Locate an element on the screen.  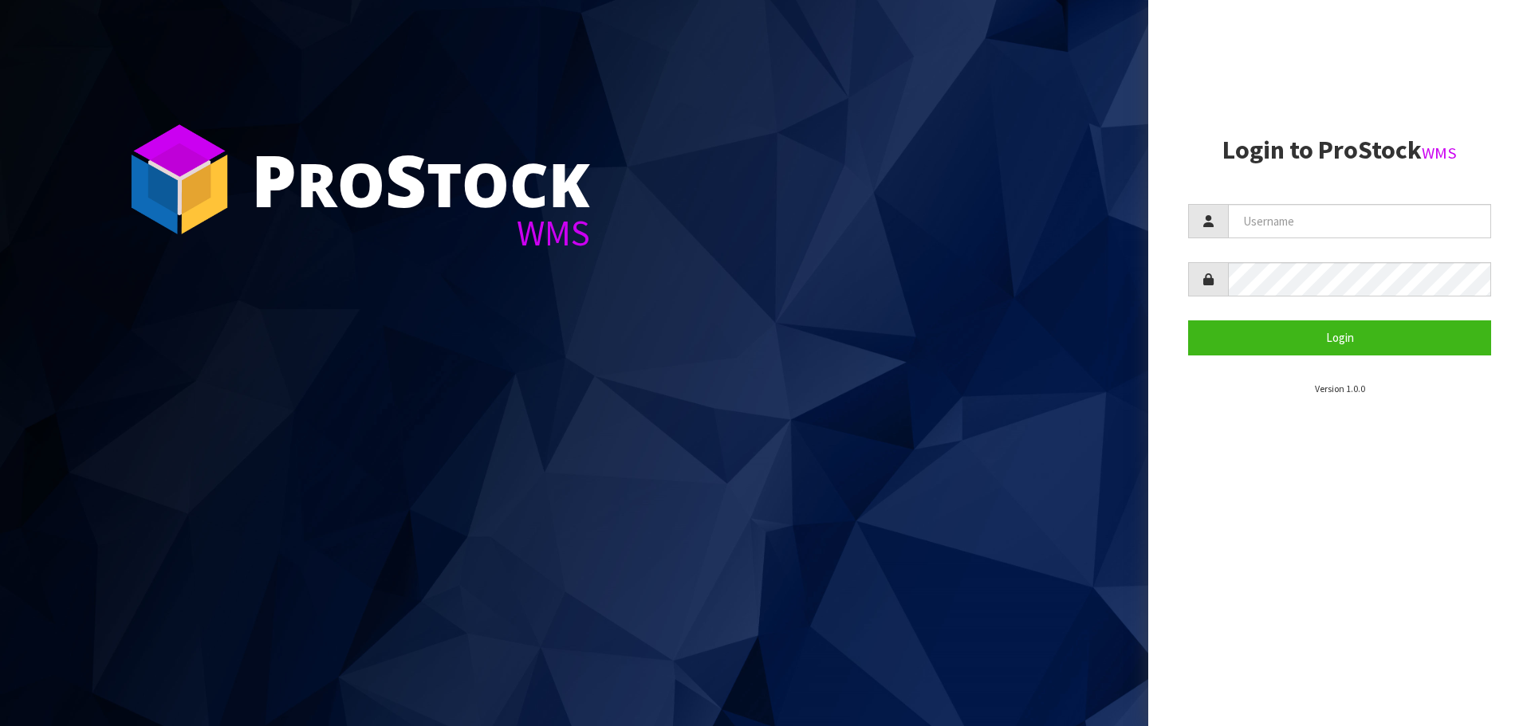
small: Version 1.0.0 is located at coordinates (1340, 388).